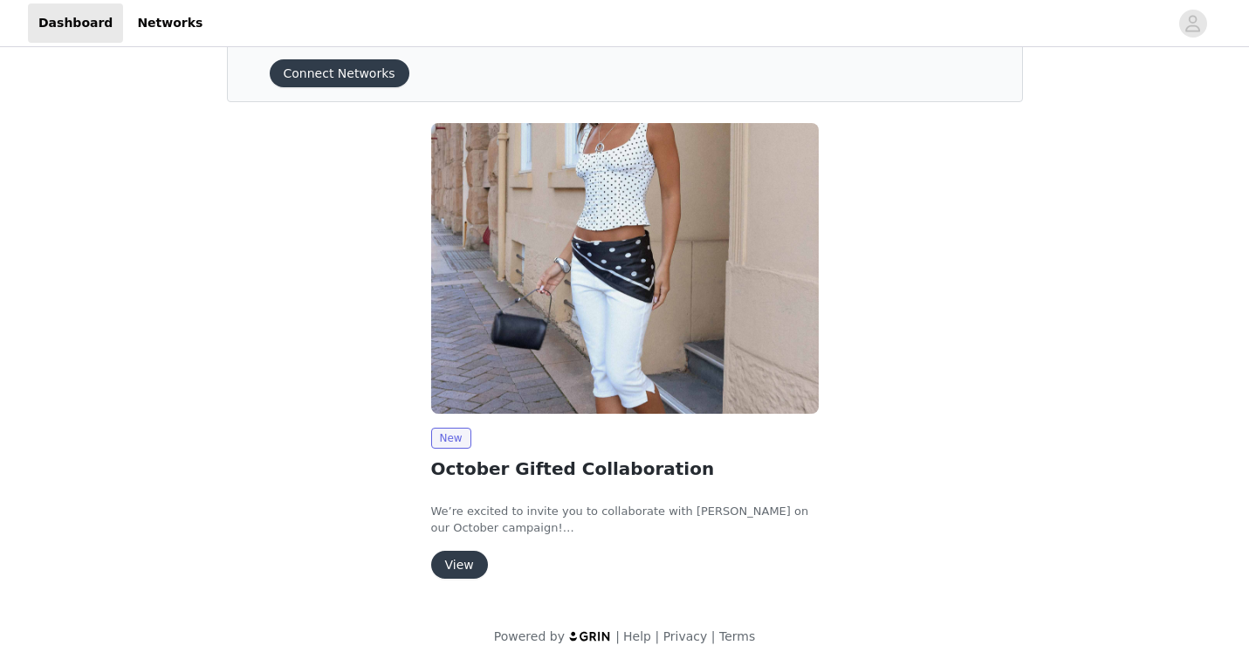 The image size is (1249, 666). I want to click on a: Networks, so click(169, 23).